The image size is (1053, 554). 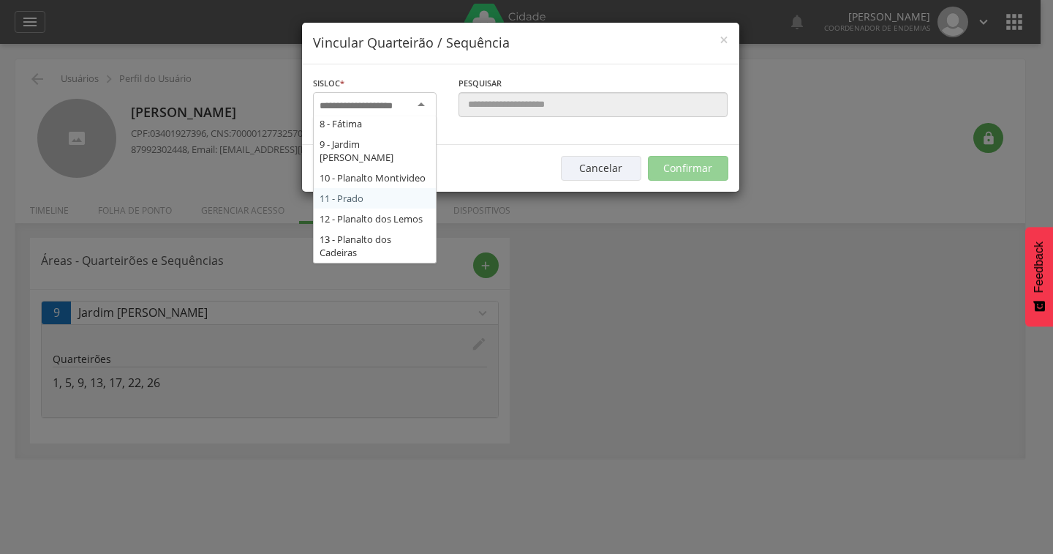 I want to click on button: Feedback - Mostrar pesquisa, so click(x=1039, y=276).